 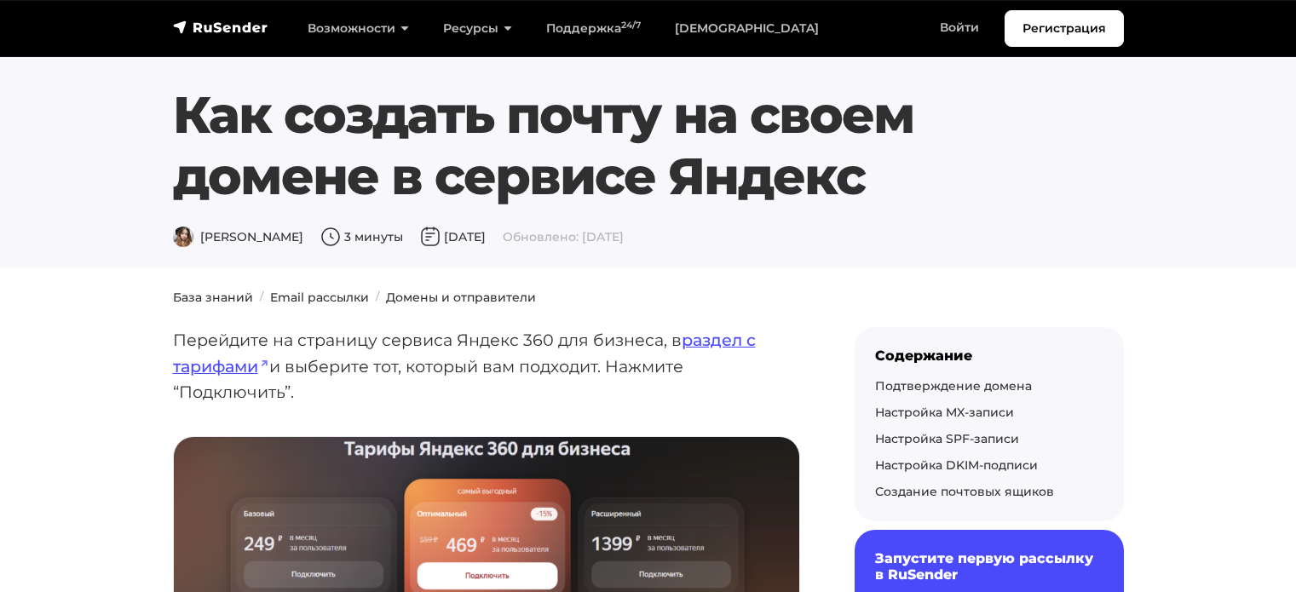 I want to click on a: Регистрация, so click(x=1064, y=28).